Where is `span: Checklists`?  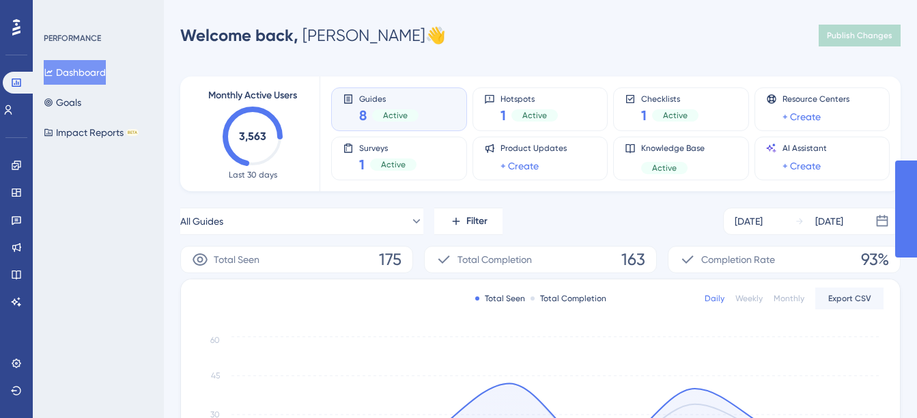
span: Checklists is located at coordinates (670, 98).